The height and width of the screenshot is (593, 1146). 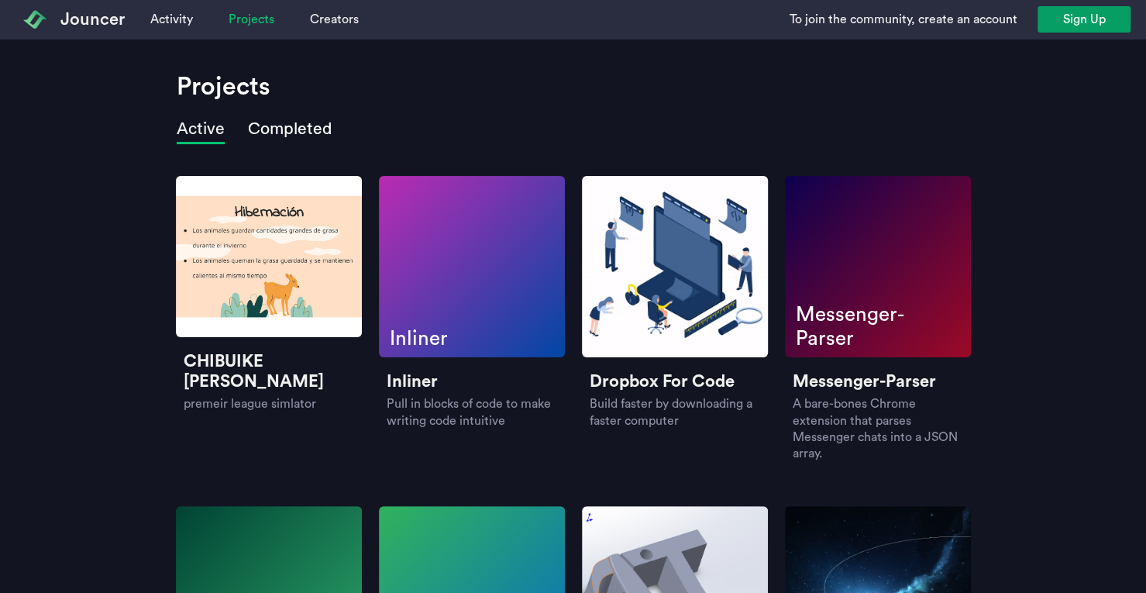 What do you see at coordinates (251, 19) in the screenshot?
I see `a: Projects` at bounding box center [251, 19].